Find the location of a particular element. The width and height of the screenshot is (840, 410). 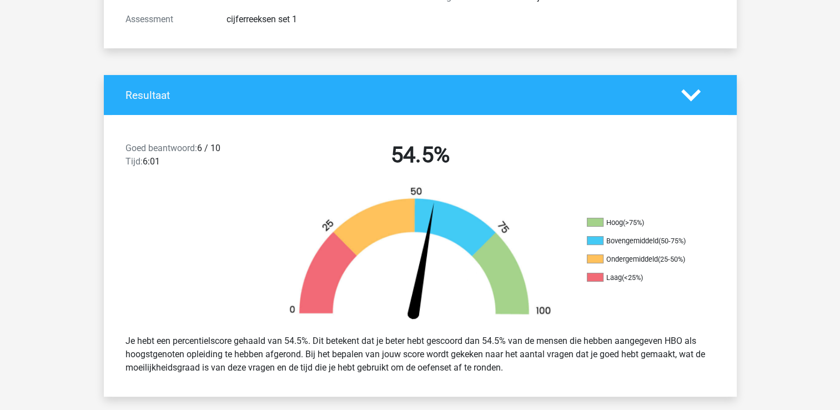

span: Tijd: is located at coordinates (134, 161).